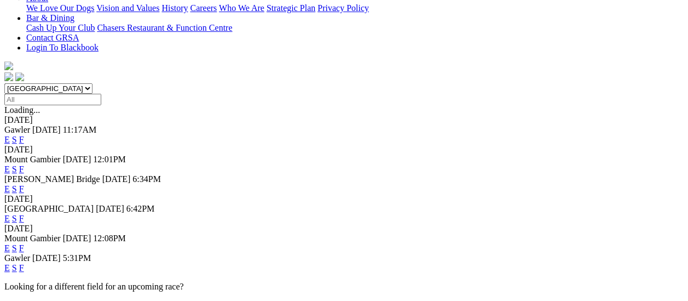 The image size is (688, 301). Describe the element at coordinates (80, 129) in the screenshot. I see `span: 11:17AM` at that location.